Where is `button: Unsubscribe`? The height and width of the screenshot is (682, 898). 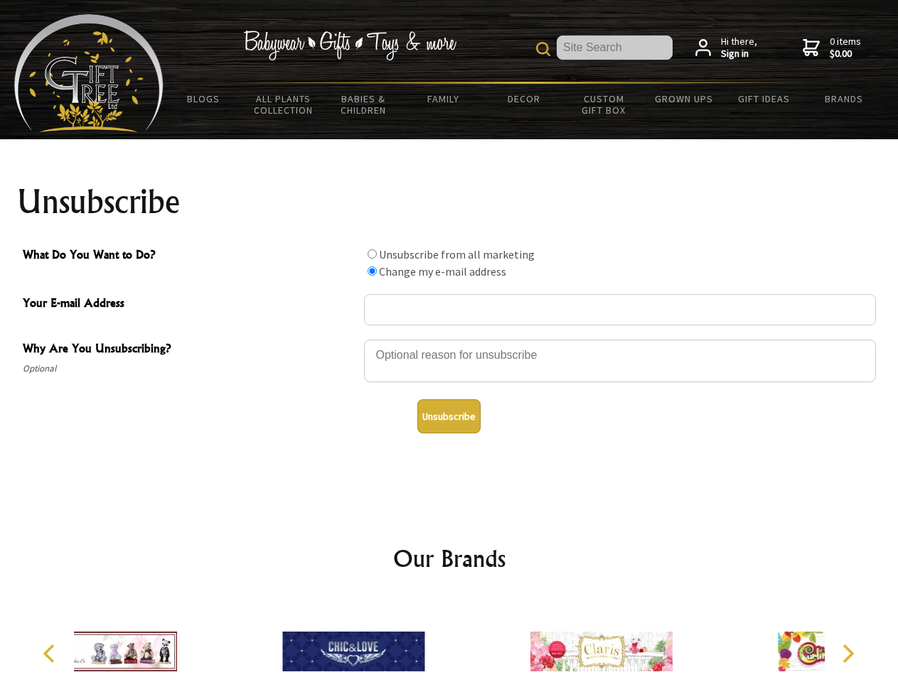
button: Unsubscribe is located at coordinates (449, 417).